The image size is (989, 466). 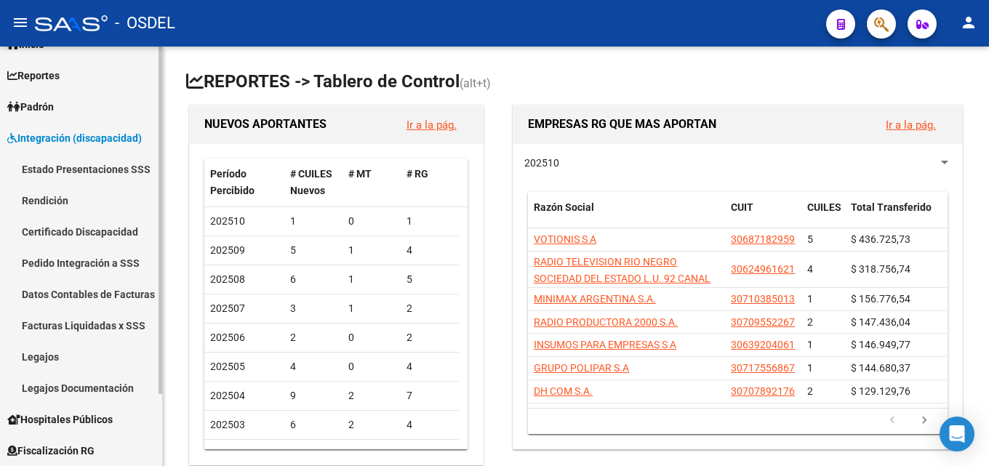 I want to click on datatable-header-cell: Total Transferido, so click(x=896, y=216).